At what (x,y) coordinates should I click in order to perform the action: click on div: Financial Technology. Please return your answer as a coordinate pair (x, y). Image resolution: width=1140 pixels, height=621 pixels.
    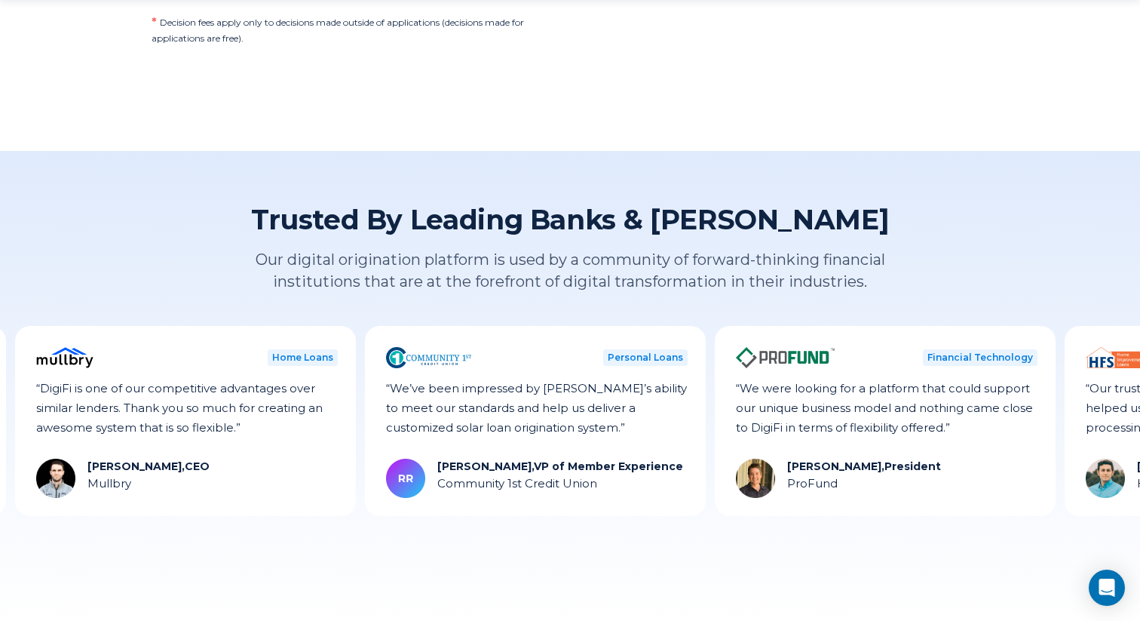
    Looking at the image, I should click on (940, 357).